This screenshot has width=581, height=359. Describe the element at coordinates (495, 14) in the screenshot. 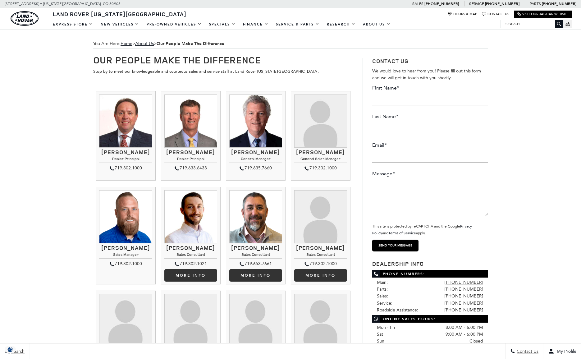

I see `a: Contact Us` at that location.